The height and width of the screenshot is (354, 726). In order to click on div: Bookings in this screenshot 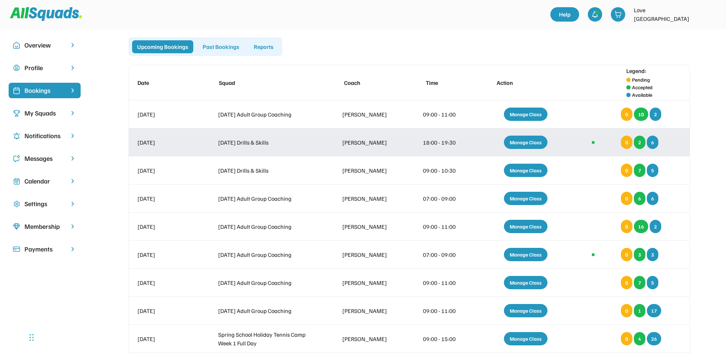, I will do `click(45, 90)`.